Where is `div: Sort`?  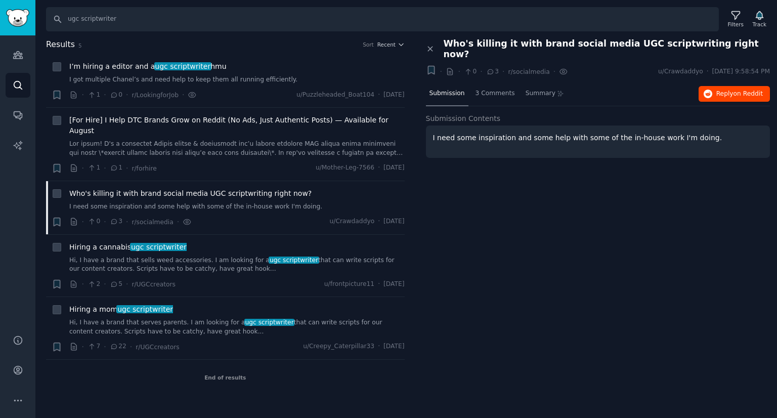 div: Sort is located at coordinates (368, 44).